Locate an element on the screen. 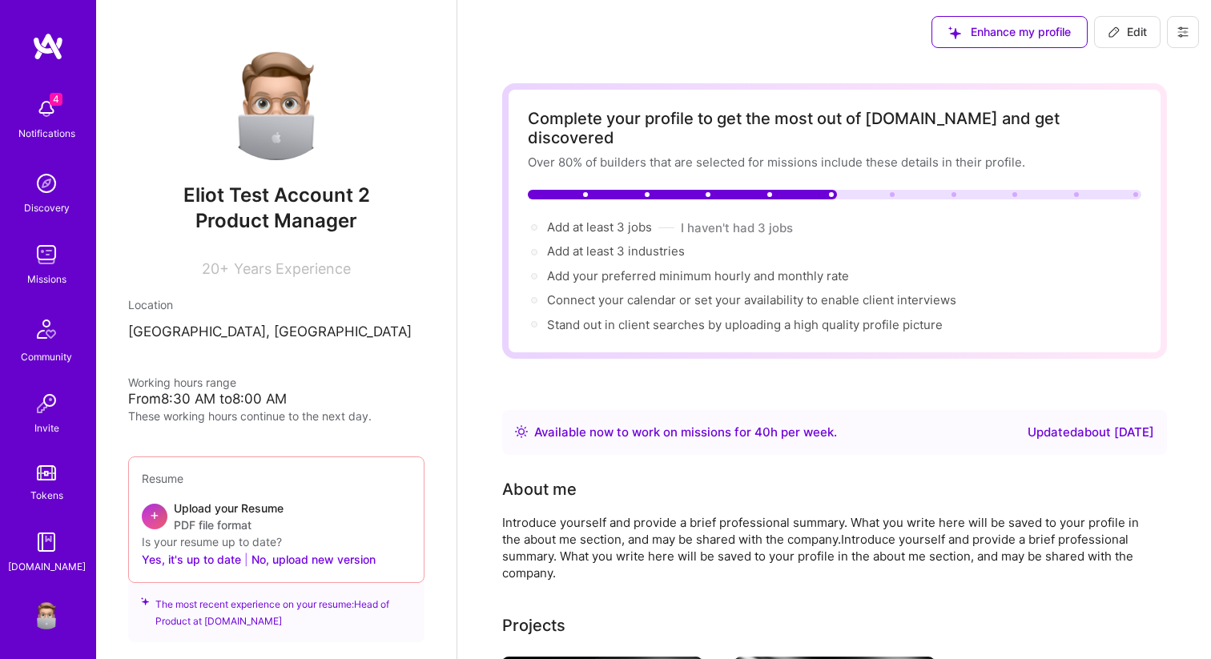  span: Connect your calendar or set your availability to enable client interviews is located at coordinates (751, 299).